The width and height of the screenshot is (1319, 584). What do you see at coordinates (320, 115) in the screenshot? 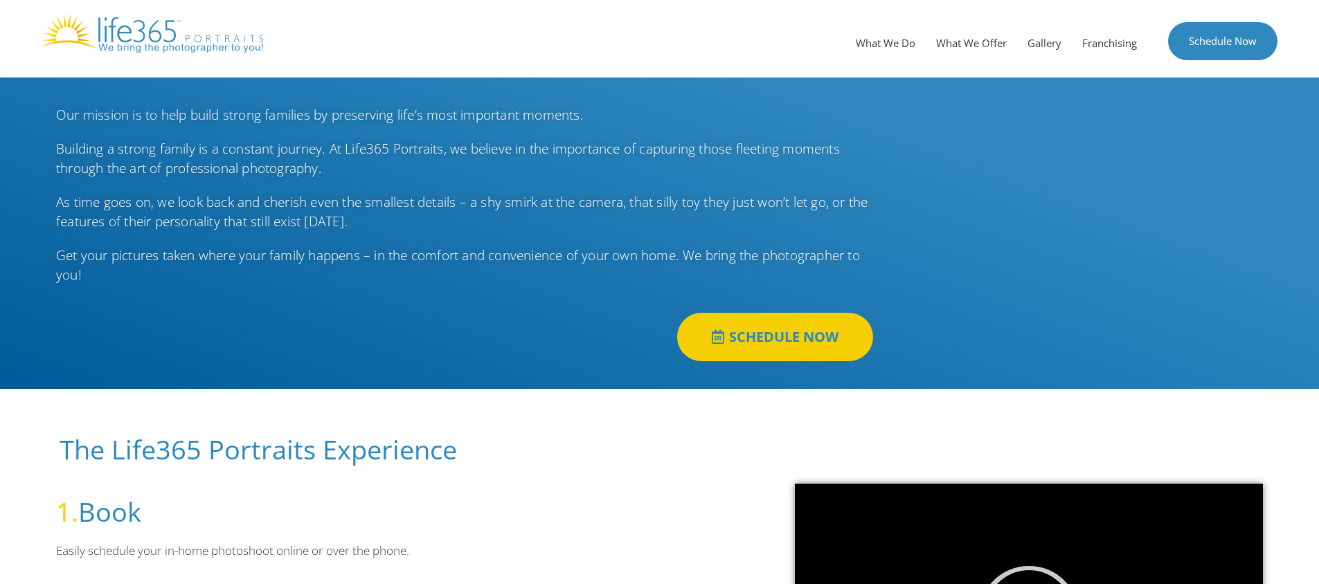
I see `span: Our mission is to help build strong families by preserving life’s most important moments.` at bounding box center [320, 115].